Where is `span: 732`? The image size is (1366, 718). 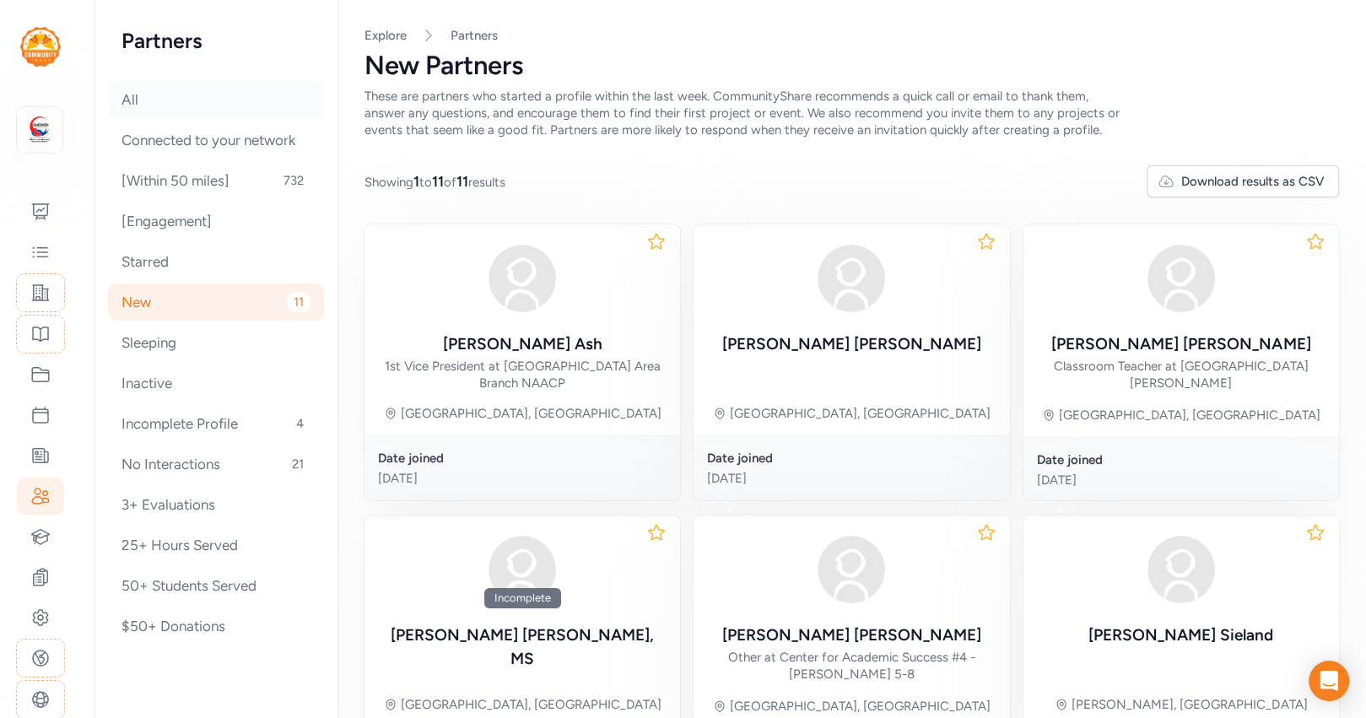
span: 732 is located at coordinates (294, 181).